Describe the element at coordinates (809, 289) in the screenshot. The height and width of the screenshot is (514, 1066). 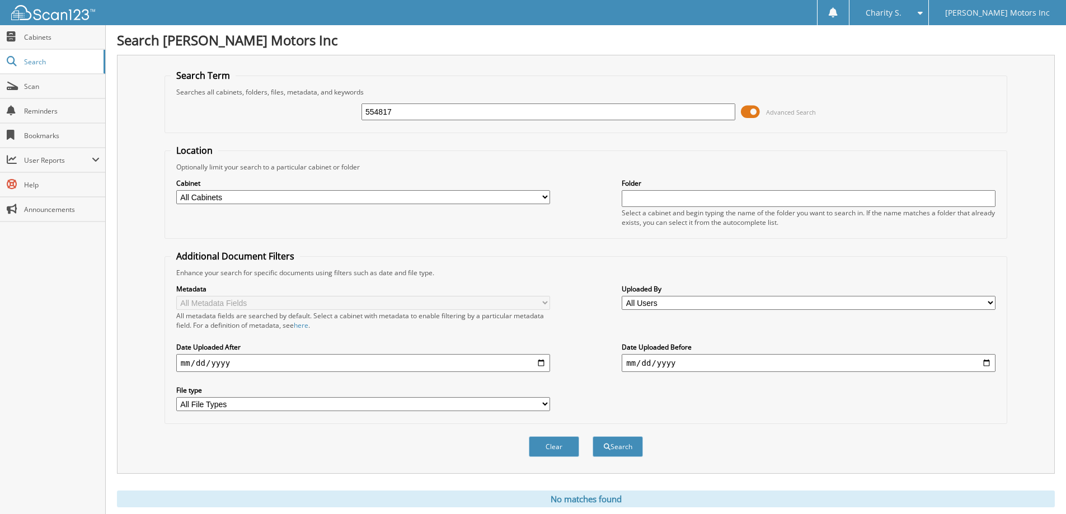
I see `label: Uploaded By` at that location.